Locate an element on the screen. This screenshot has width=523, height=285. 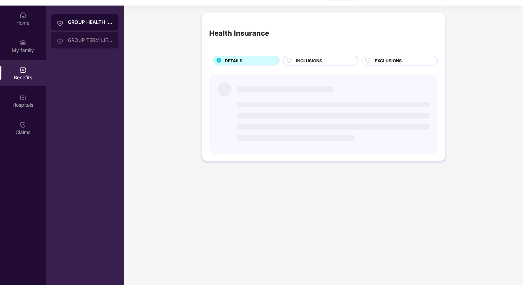
div: GROUP TERM LIFE INSURANCE is located at coordinates (90, 40).